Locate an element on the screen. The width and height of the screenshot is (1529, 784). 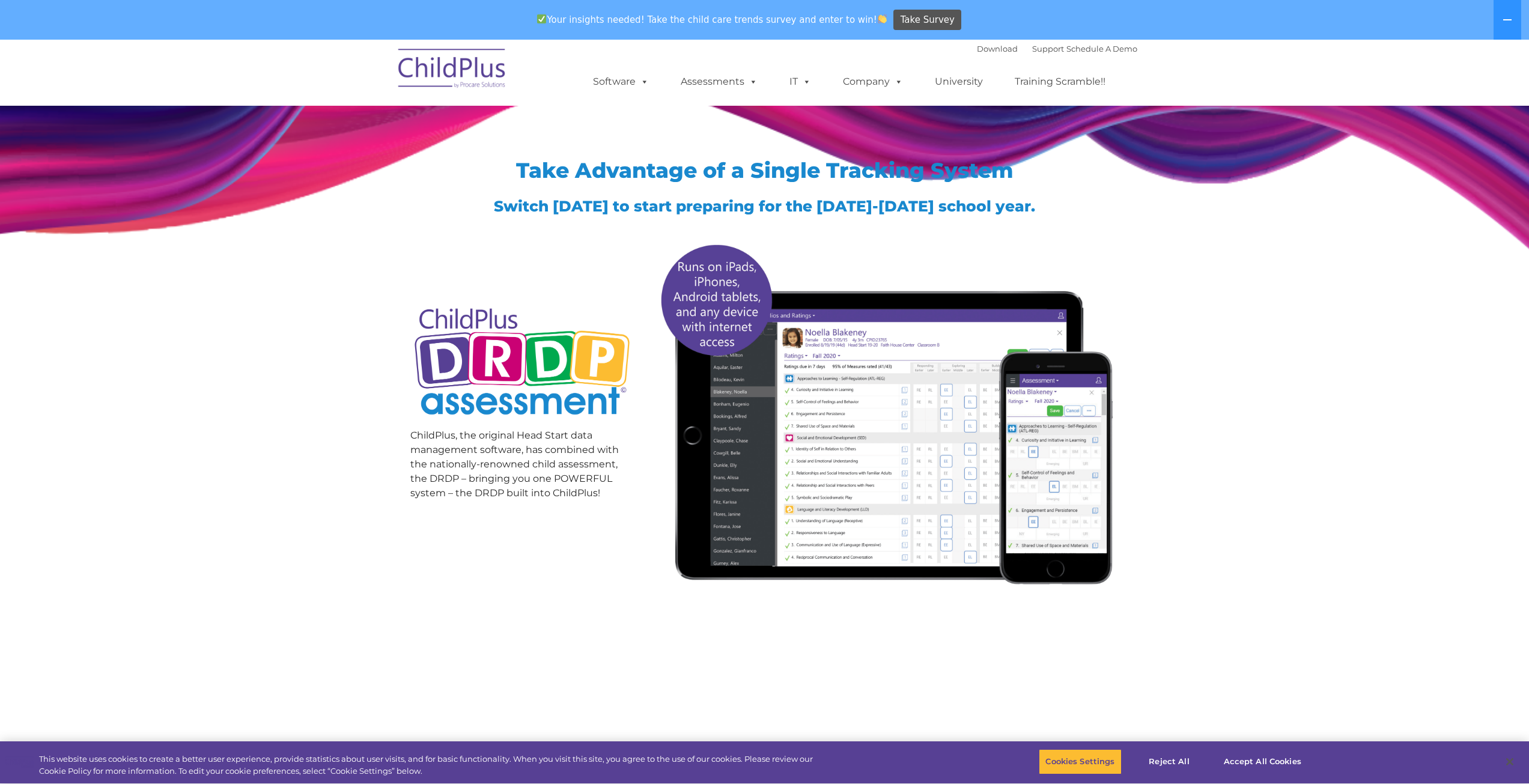
a: Take Survey is located at coordinates (928, 20).